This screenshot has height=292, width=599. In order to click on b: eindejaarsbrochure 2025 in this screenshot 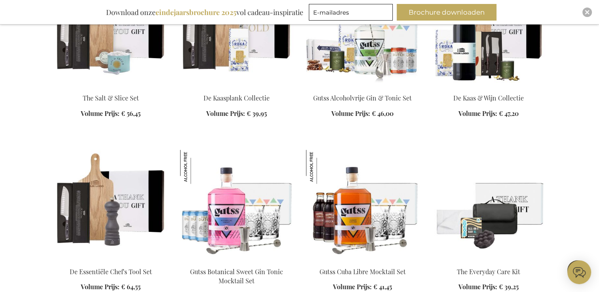, I will do `click(196, 12)`.